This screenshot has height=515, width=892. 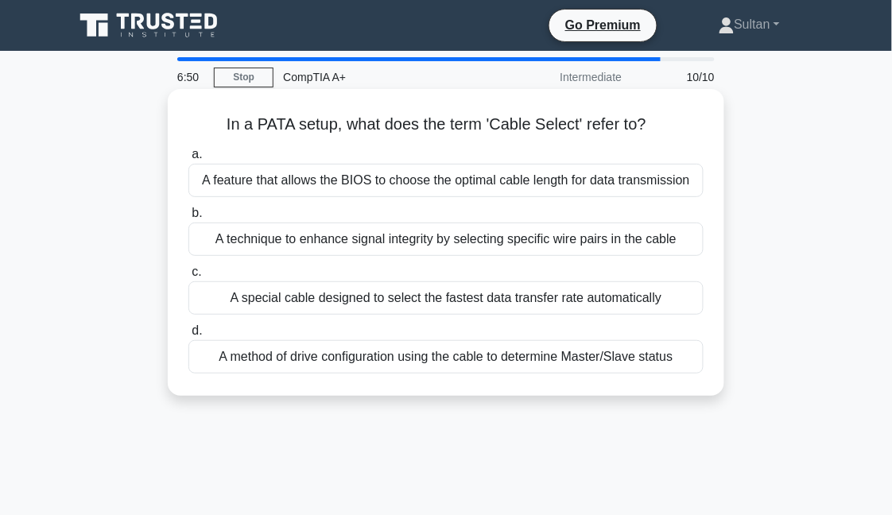 I want to click on span: b., so click(x=196, y=212).